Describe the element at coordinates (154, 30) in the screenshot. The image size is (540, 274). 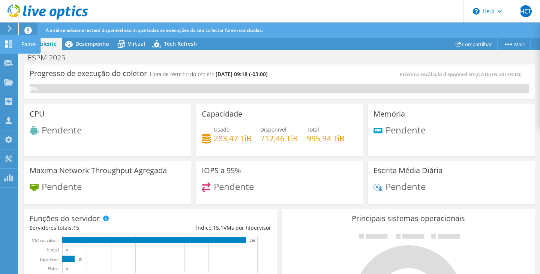
I see `span: A análise adicional estará disponível assim que todas as execuções do seu collector forem concluí...` at that location.